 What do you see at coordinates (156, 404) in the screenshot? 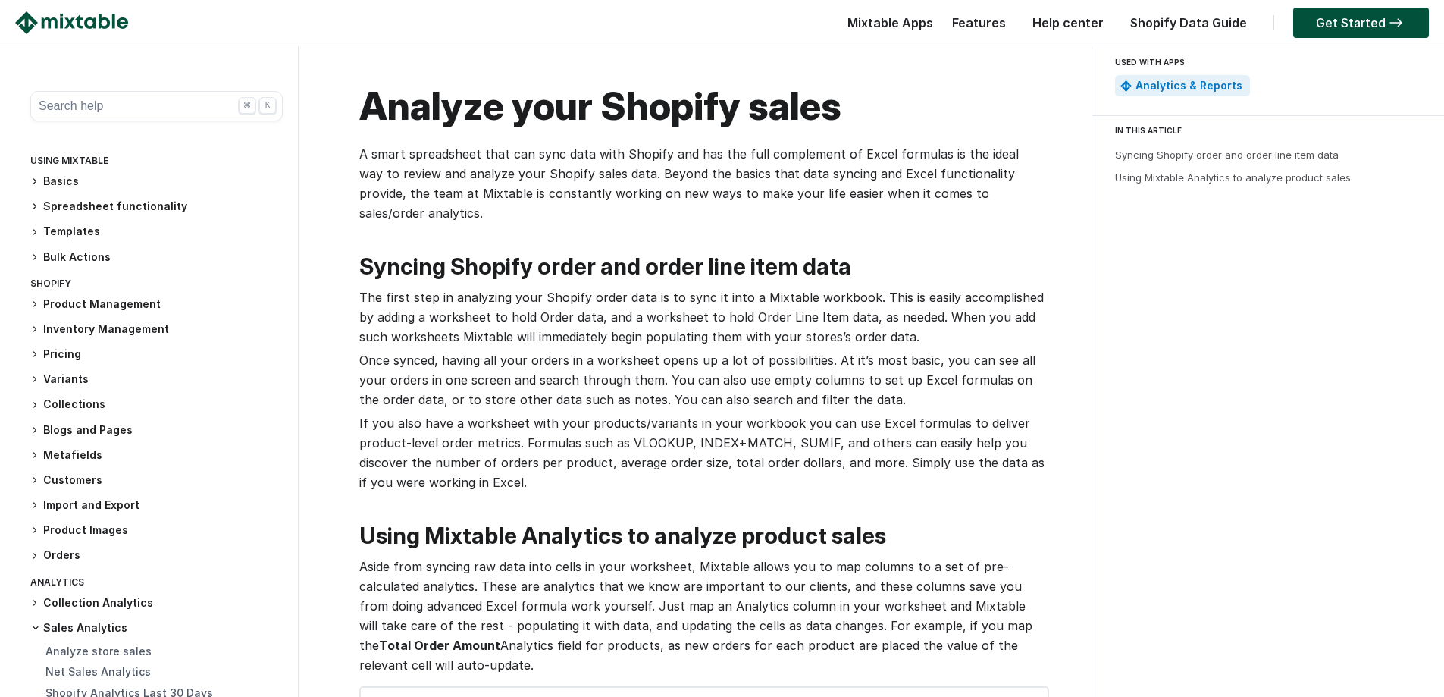
I see `h3: Collections` at bounding box center [156, 404].